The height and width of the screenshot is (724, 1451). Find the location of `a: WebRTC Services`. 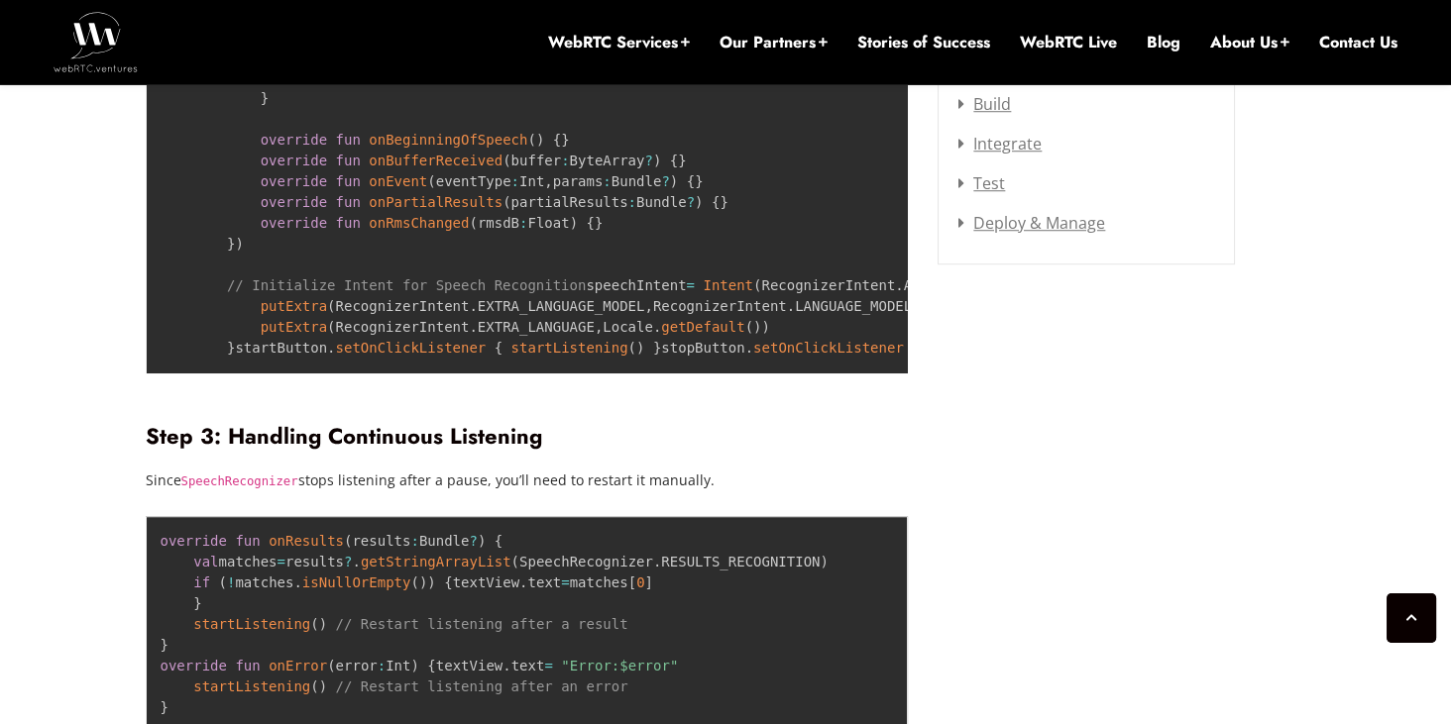

a: WebRTC Services is located at coordinates (618, 43).